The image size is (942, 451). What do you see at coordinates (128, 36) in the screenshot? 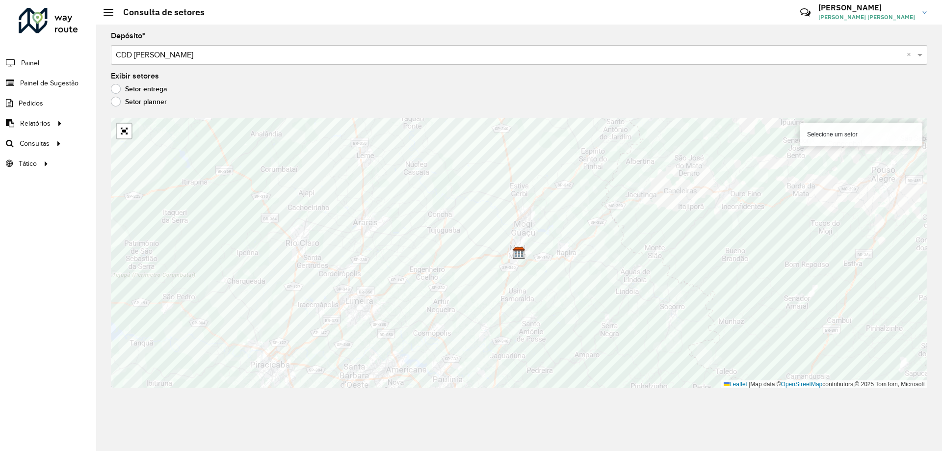
I see `label: Depósito` at bounding box center [128, 36].